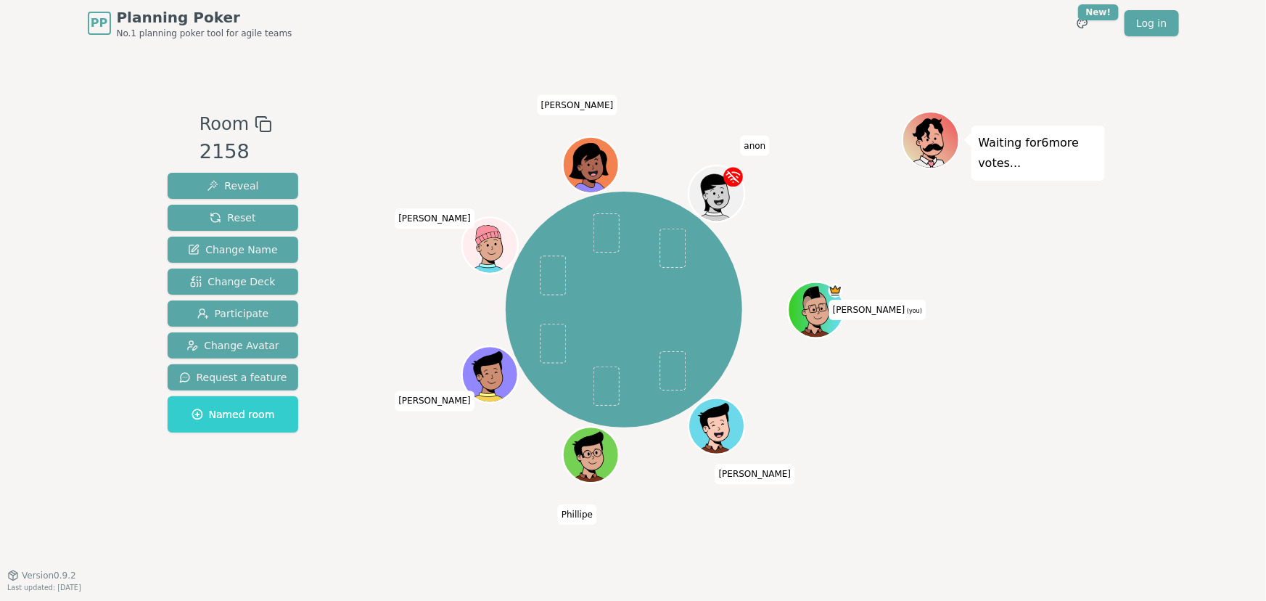 The height and width of the screenshot is (601, 1266). What do you see at coordinates (233, 377) in the screenshot?
I see `button: Request a feature` at bounding box center [233, 377].